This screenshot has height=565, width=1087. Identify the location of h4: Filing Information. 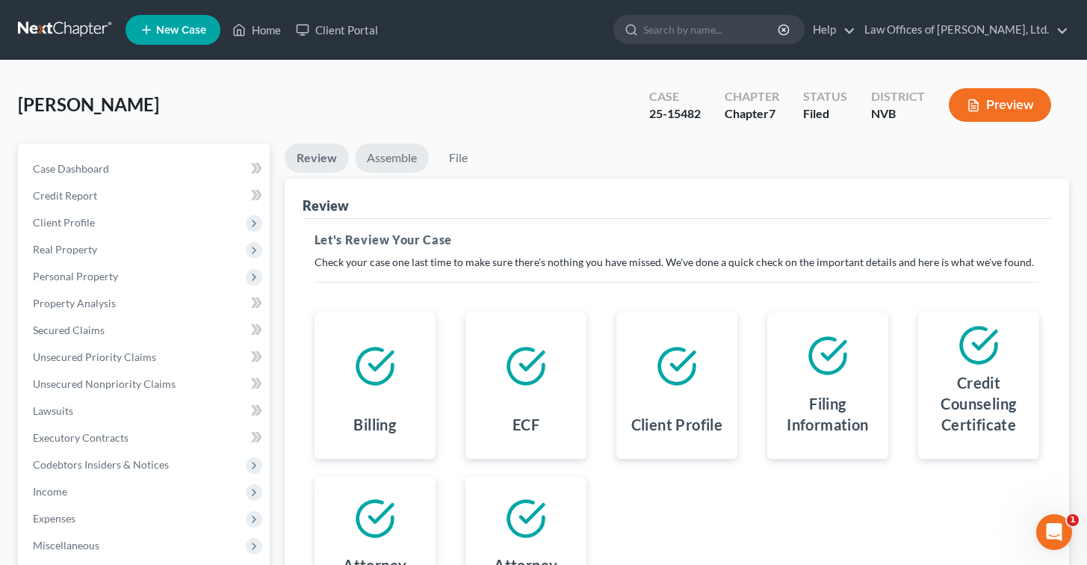
(828, 414).